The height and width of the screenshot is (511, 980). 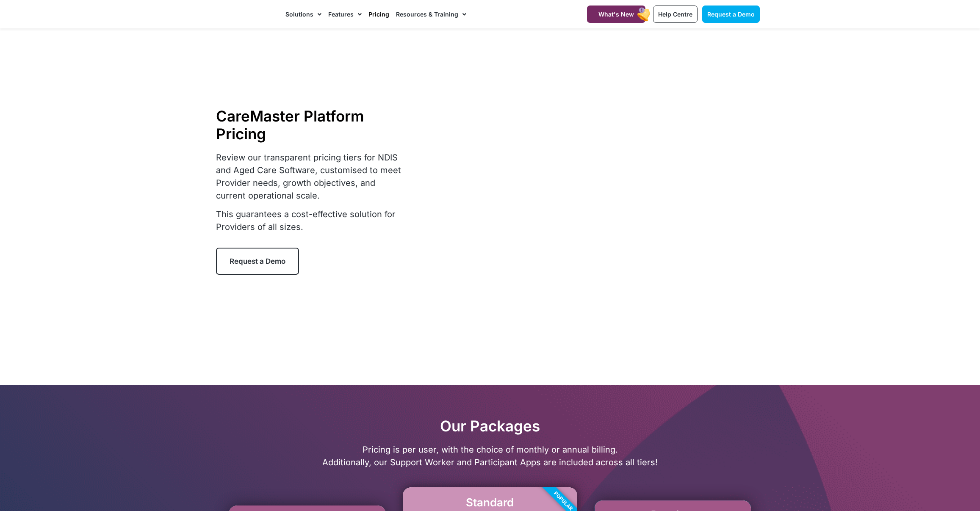 What do you see at coordinates (311, 177) in the screenshot?
I see `p: Review our transparent pricing tiers for NDIS and Aged Care Software, customised to meet Provider...` at bounding box center [311, 177].